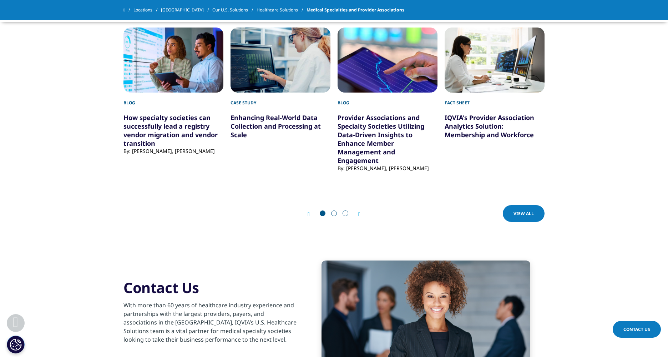  What do you see at coordinates (173, 103) in the screenshot?
I see `div: 1 / 12` at bounding box center [173, 103].